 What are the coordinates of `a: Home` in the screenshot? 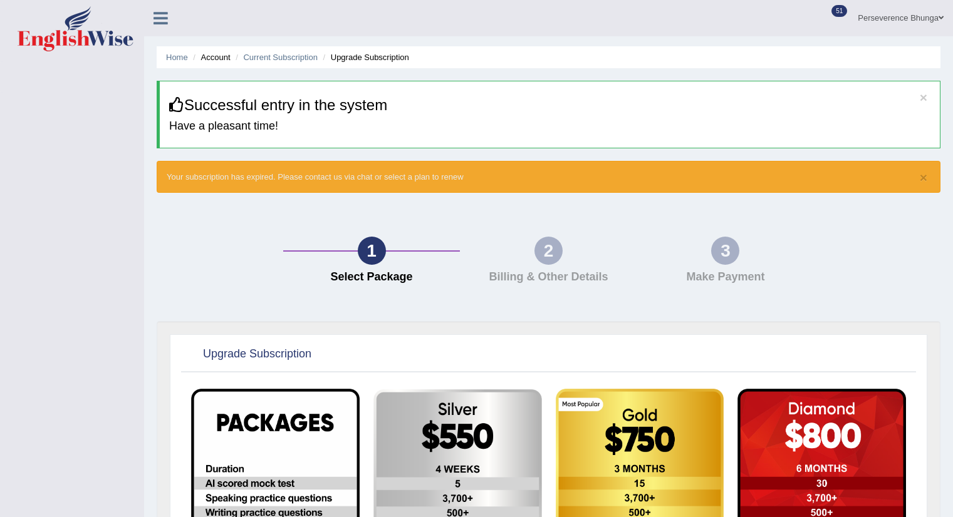 It's located at (177, 57).